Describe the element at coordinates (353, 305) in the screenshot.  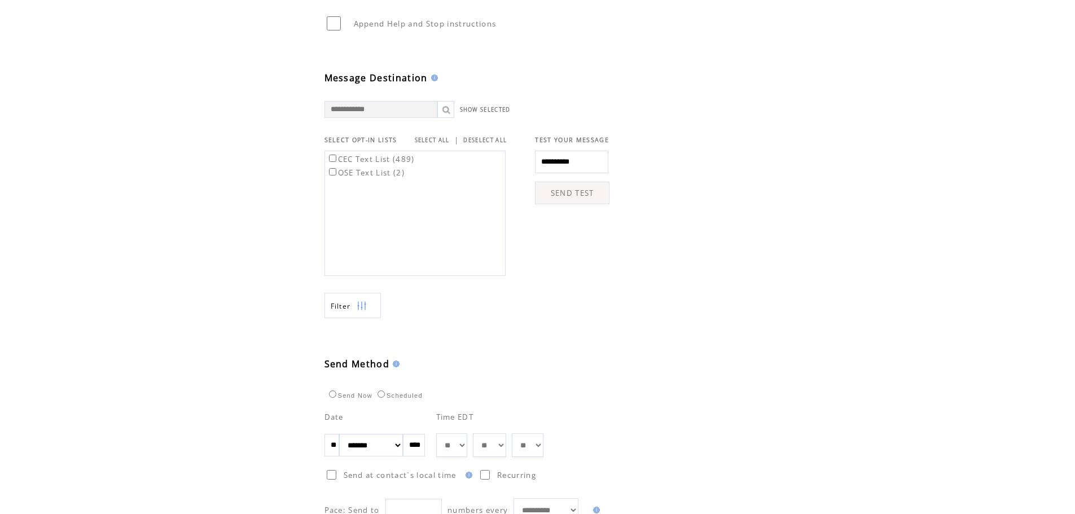
I see `a: Filter` at that location.